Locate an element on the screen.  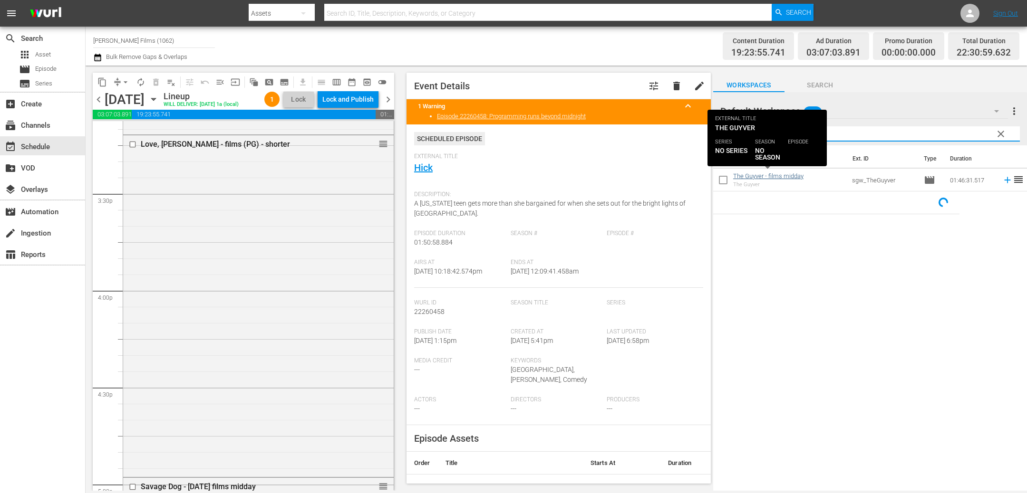
span: Fill episodes with ad slates is located at coordinates (220, 82).